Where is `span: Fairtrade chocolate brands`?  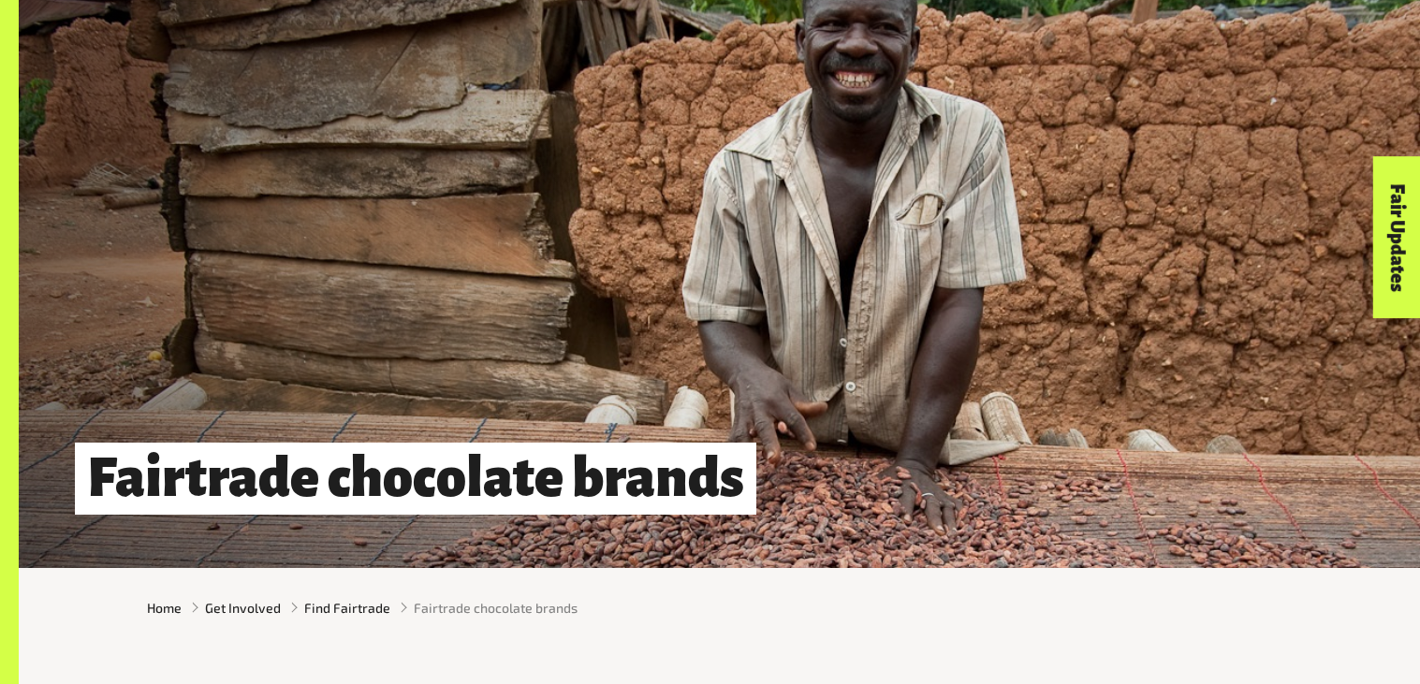 span: Fairtrade chocolate brands is located at coordinates (495, 607).